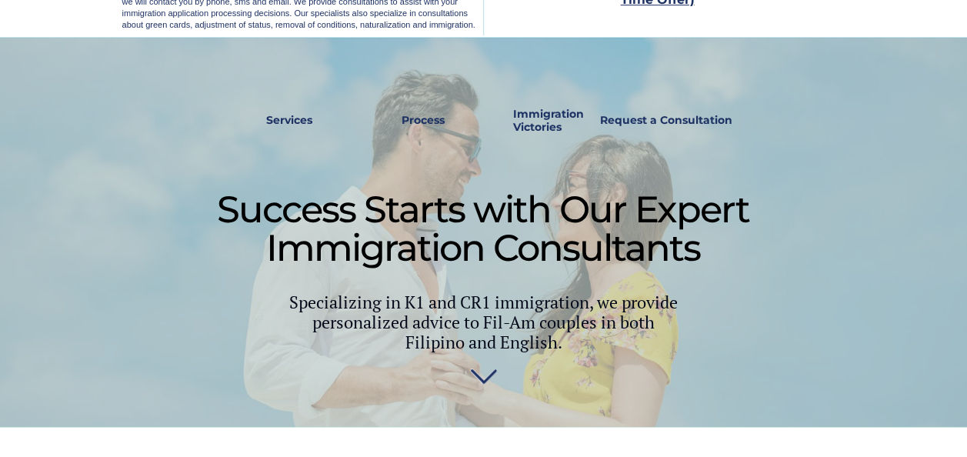 The image size is (967, 457). What do you see at coordinates (423, 120) in the screenshot?
I see `strong: Process` at bounding box center [423, 120].